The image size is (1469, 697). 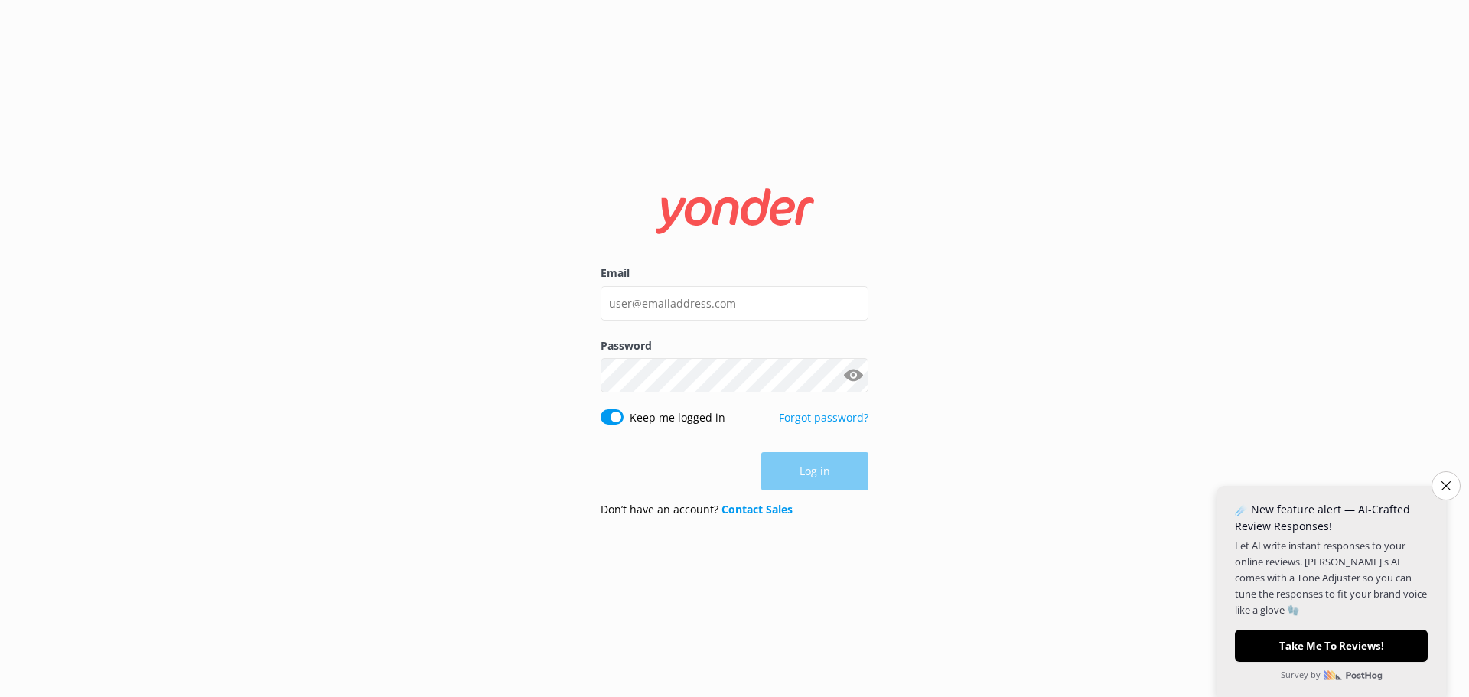 I want to click on a: Forgot password?, so click(x=823, y=417).